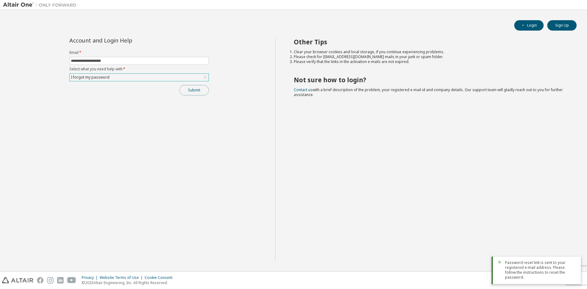 The width and height of the screenshot is (587, 289). I want to click on li: Clear your browser cookies and local storage, if you continue experiencing problems., so click(430, 52).